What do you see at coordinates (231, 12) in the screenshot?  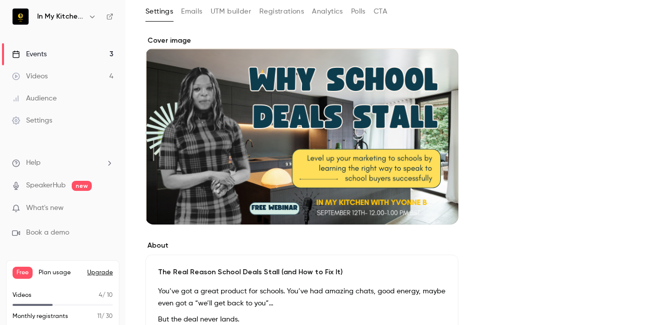 I see `button: UTM builder` at bounding box center [231, 12].